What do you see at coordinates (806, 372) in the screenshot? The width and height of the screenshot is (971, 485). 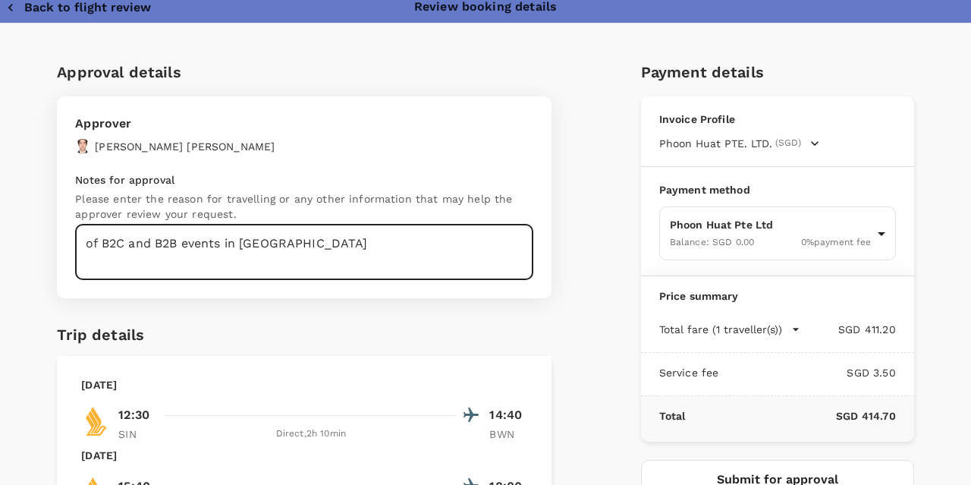 I see `p: SGD 3.50` at bounding box center [806, 372].